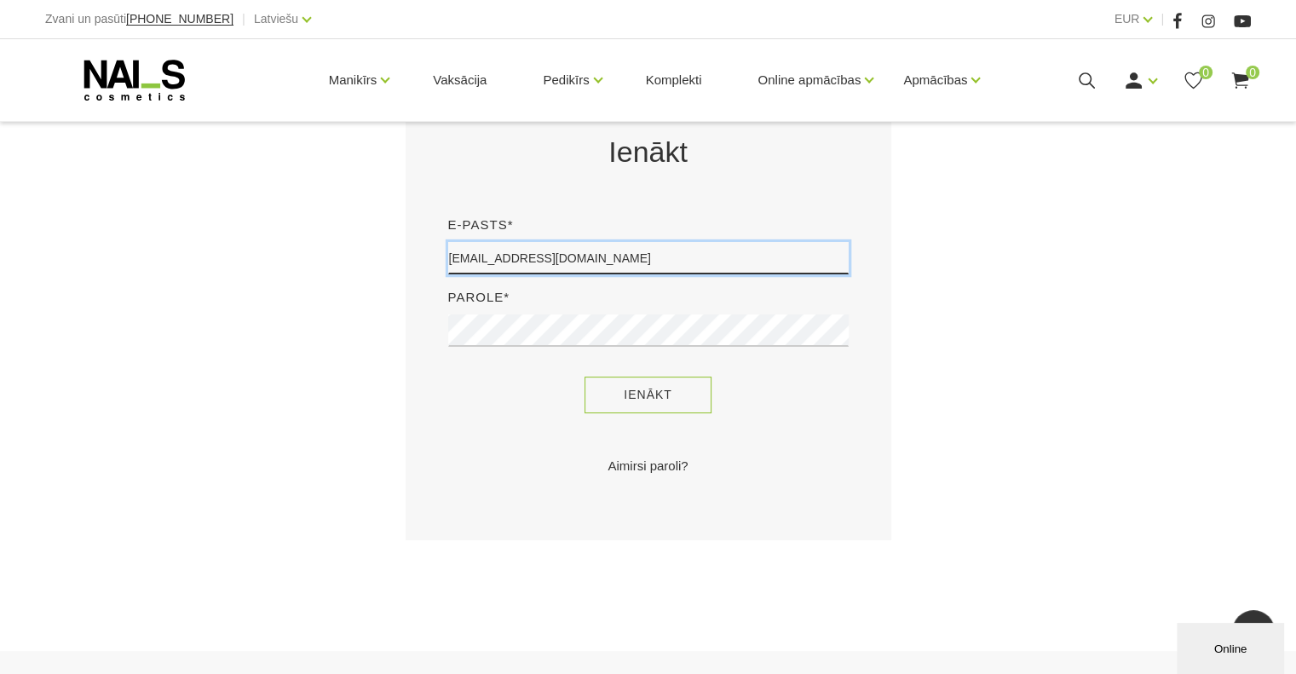 Image resolution: width=1296 pixels, height=674 pixels. What do you see at coordinates (54, 29) in the screenshot?
I see `div: Online` at bounding box center [54, 29].